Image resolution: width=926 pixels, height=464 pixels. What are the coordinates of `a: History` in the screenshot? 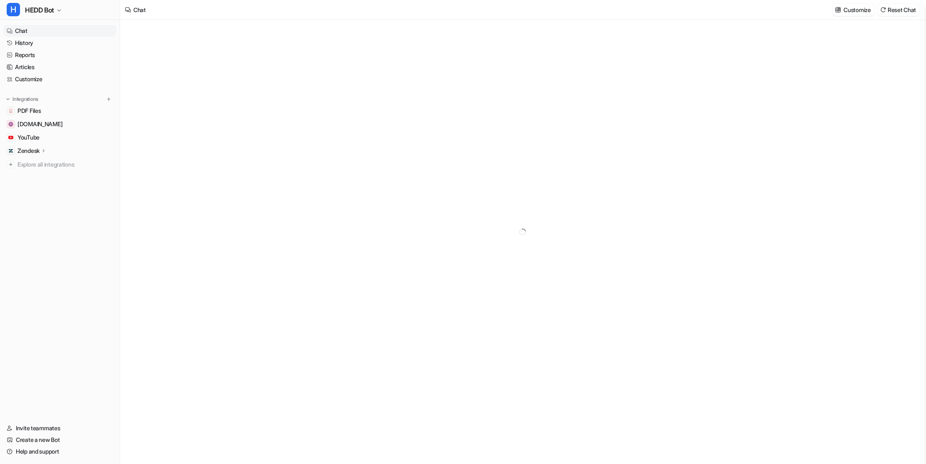 It's located at (60, 43).